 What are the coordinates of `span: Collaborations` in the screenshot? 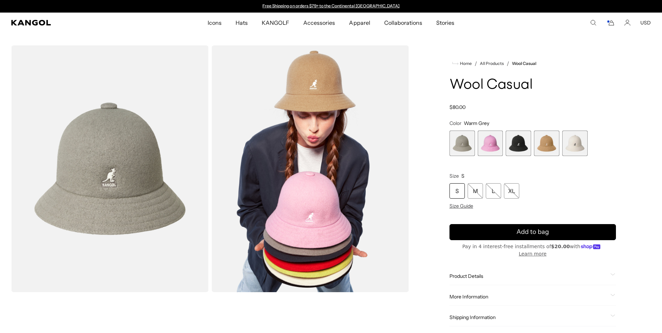 It's located at (403, 23).